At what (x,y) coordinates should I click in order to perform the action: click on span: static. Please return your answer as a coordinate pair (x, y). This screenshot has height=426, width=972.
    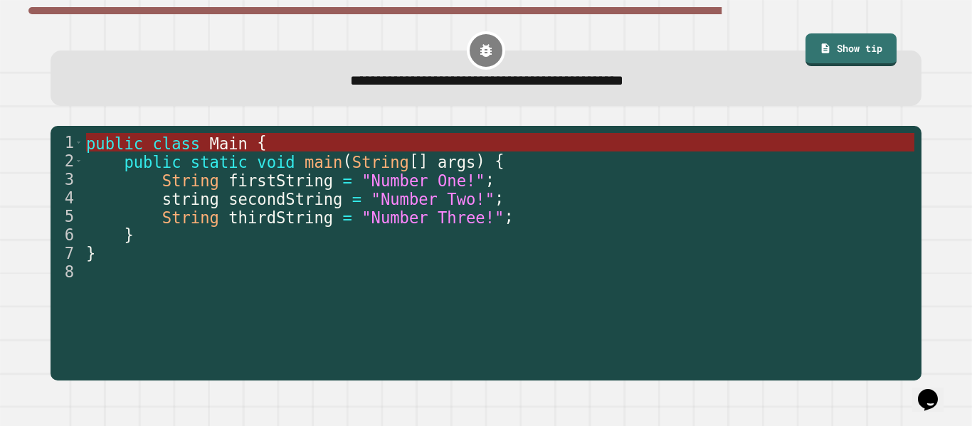
    Looking at the image, I should click on (219, 161).